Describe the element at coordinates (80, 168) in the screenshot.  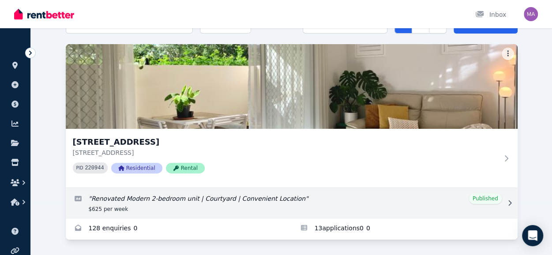
I see `small: PID` at that location.